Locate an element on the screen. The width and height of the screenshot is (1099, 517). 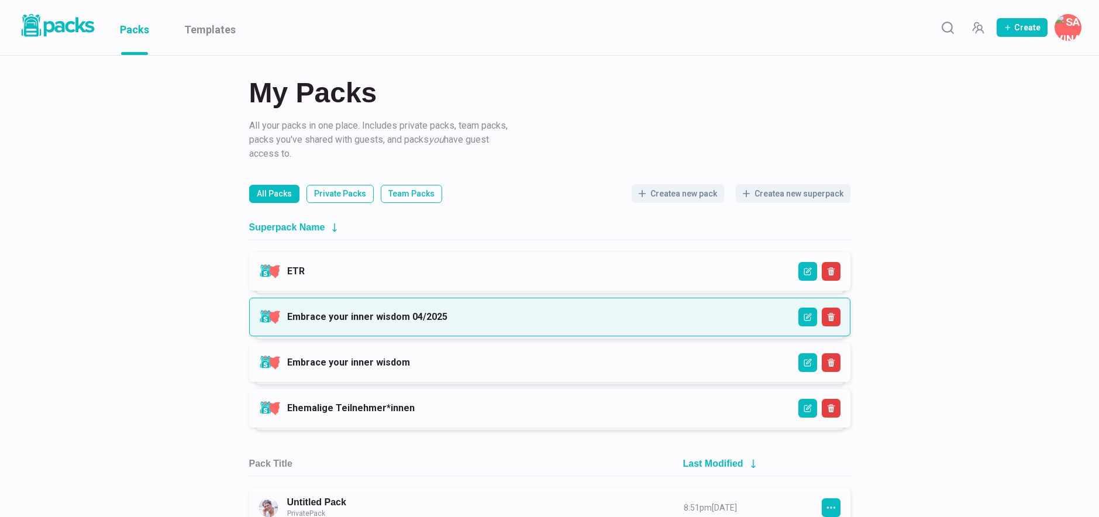
p: All Packs is located at coordinates (274, 194).